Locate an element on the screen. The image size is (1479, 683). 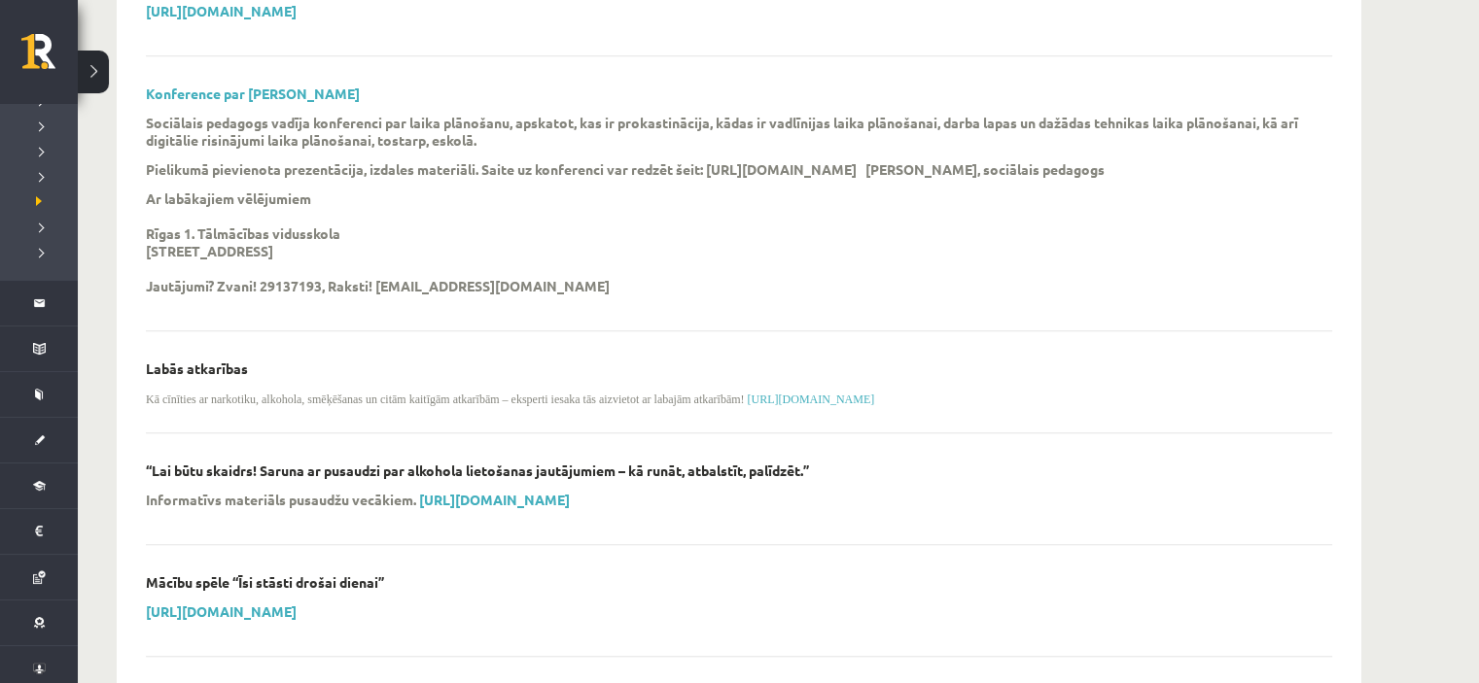
p: Sociālais pedagogs vadīja konferenci par laika plānošanu, apskatot, kas ir prokastinācija, kādas ... is located at coordinates (724, 131).